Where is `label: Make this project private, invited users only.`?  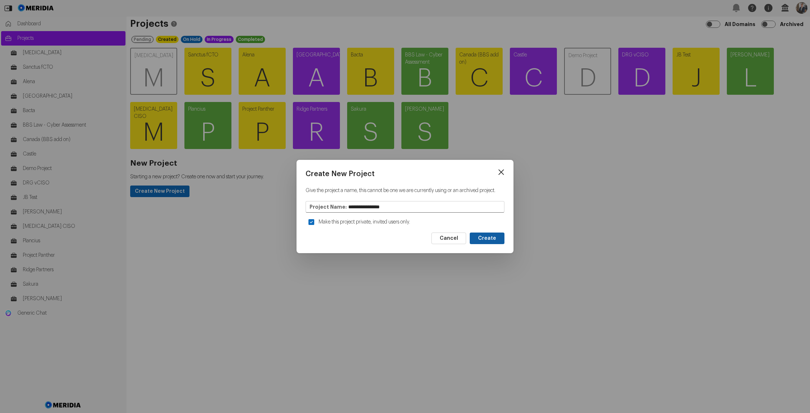
label: Make this project private, invited users only. is located at coordinates (365, 222).